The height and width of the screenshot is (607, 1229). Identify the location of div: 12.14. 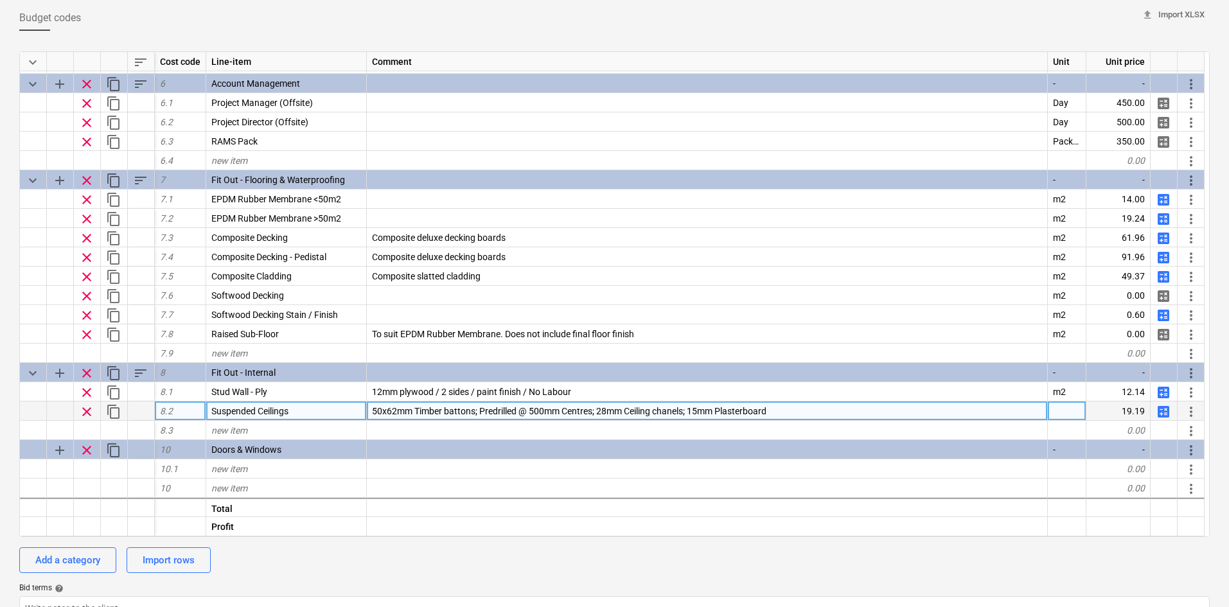
(1118, 392).